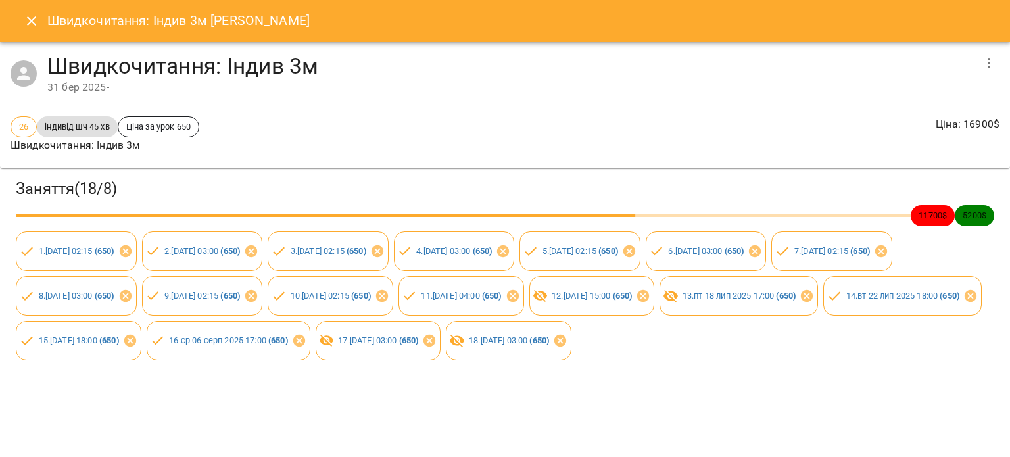 The height and width of the screenshot is (457, 1010). I want to click on span: 11700 $, so click(933, 215).